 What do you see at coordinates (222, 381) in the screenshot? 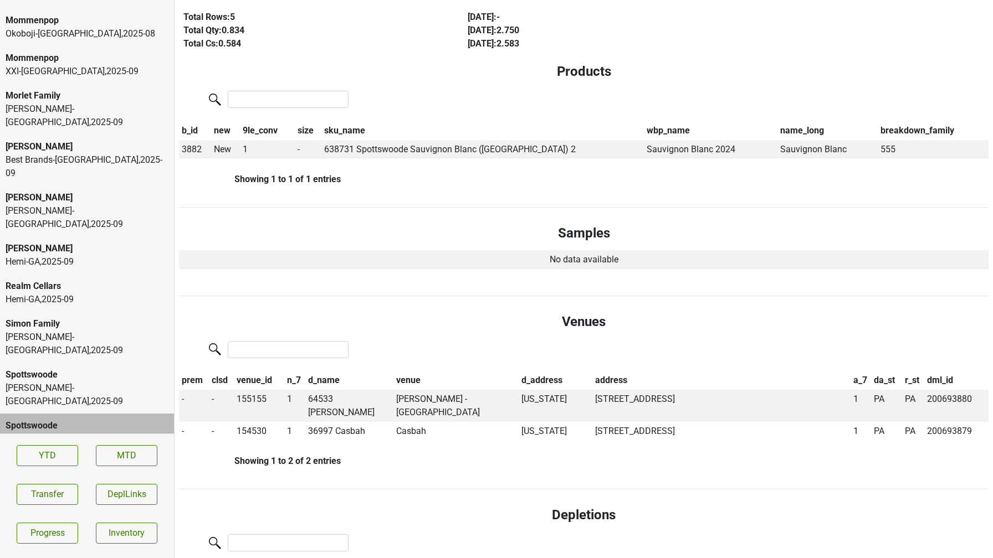
I see `th: clsd: activate to sort column ascending` at bounding box center [222, 381].